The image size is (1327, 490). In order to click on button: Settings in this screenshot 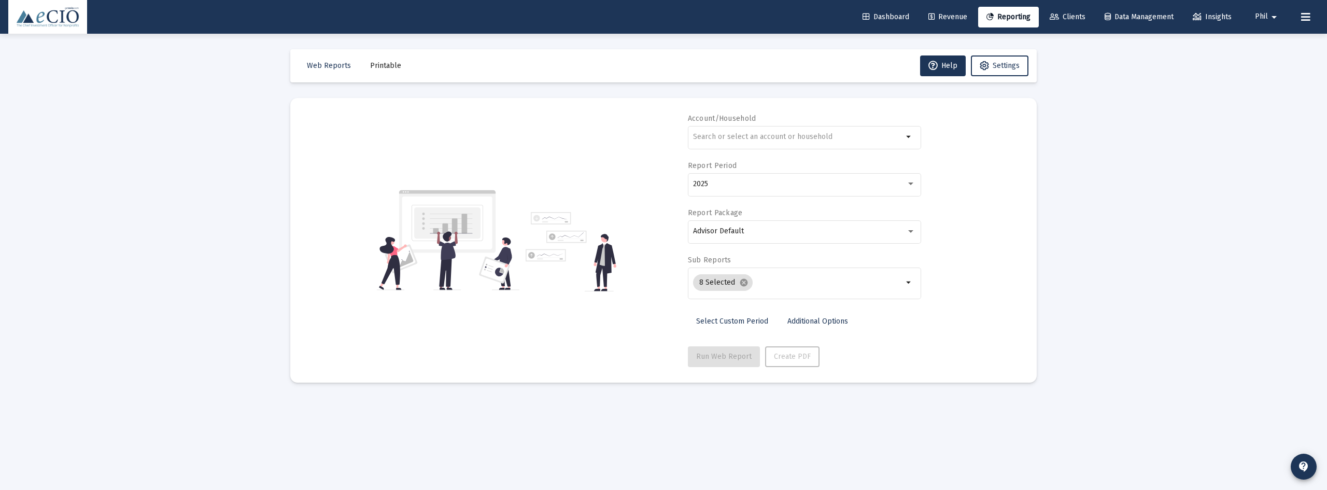, I will do `click(999, 66)`.